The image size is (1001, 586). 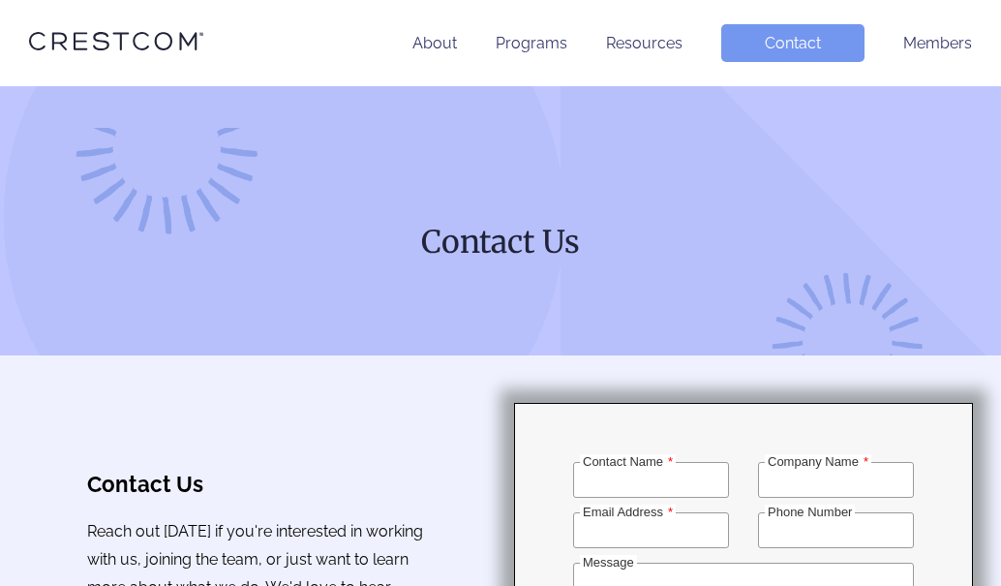 What do you see at coordinates (435, 43) in the screenshot?
I see `a: About` at bounding box center [435, 43].